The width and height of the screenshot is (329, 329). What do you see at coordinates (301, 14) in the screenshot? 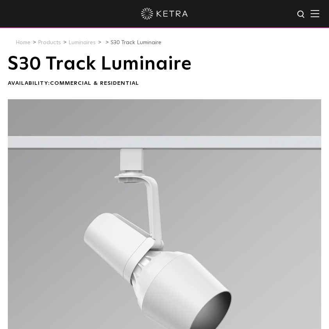
I see `img: search icon` at bounding box center [301, 14].